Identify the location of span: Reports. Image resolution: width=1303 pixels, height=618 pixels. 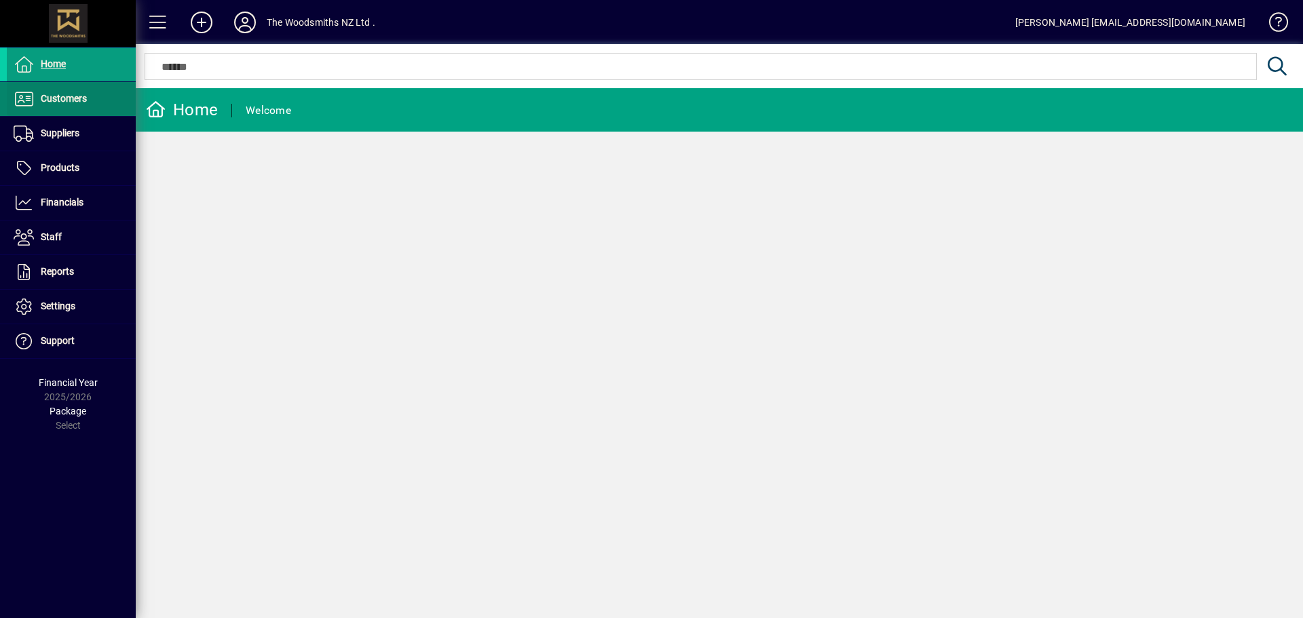
(57, 271).